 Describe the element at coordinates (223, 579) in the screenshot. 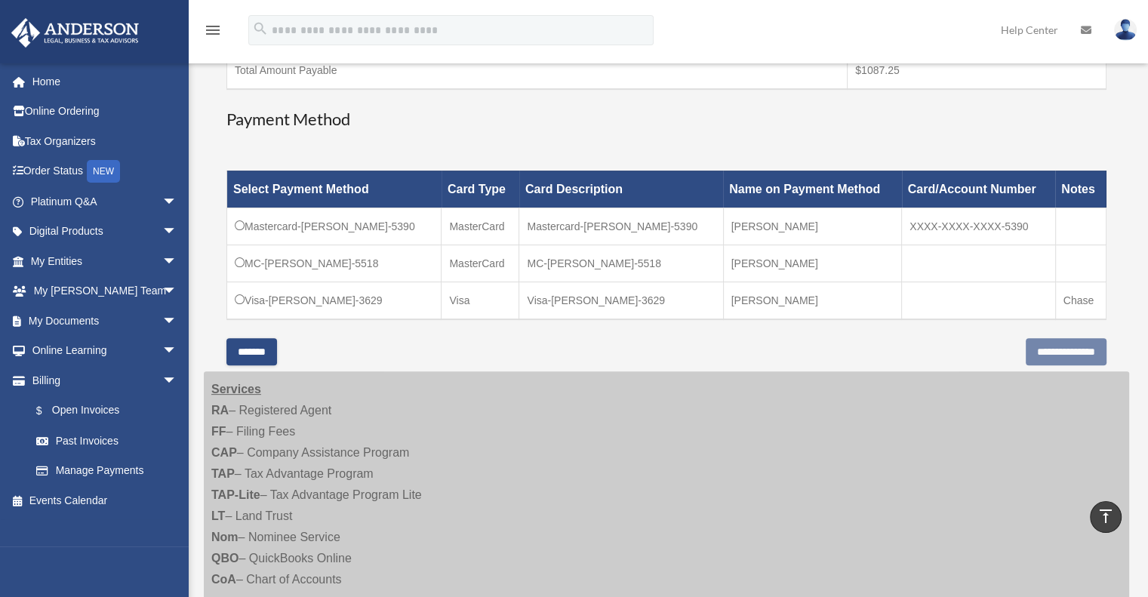

I see `strong: CoA` at that location.